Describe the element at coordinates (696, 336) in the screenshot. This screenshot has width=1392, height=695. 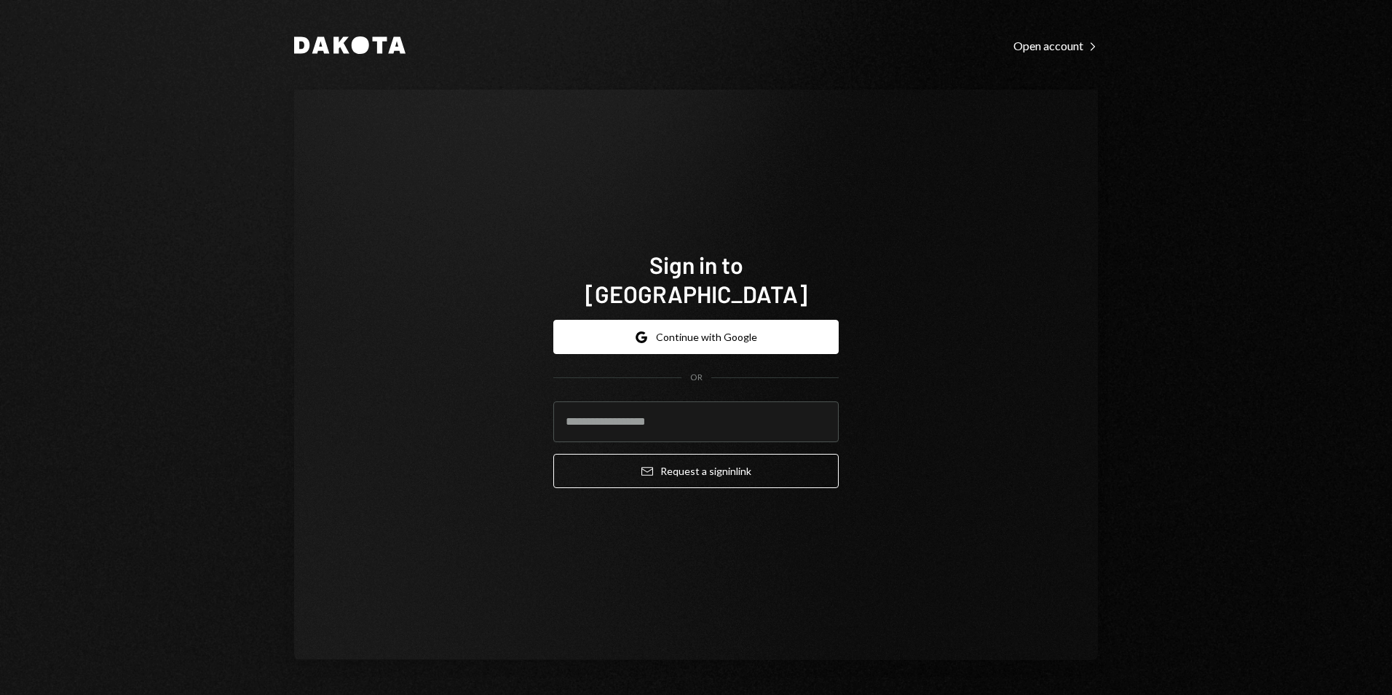
I see `button: Continue with Google` at that location.